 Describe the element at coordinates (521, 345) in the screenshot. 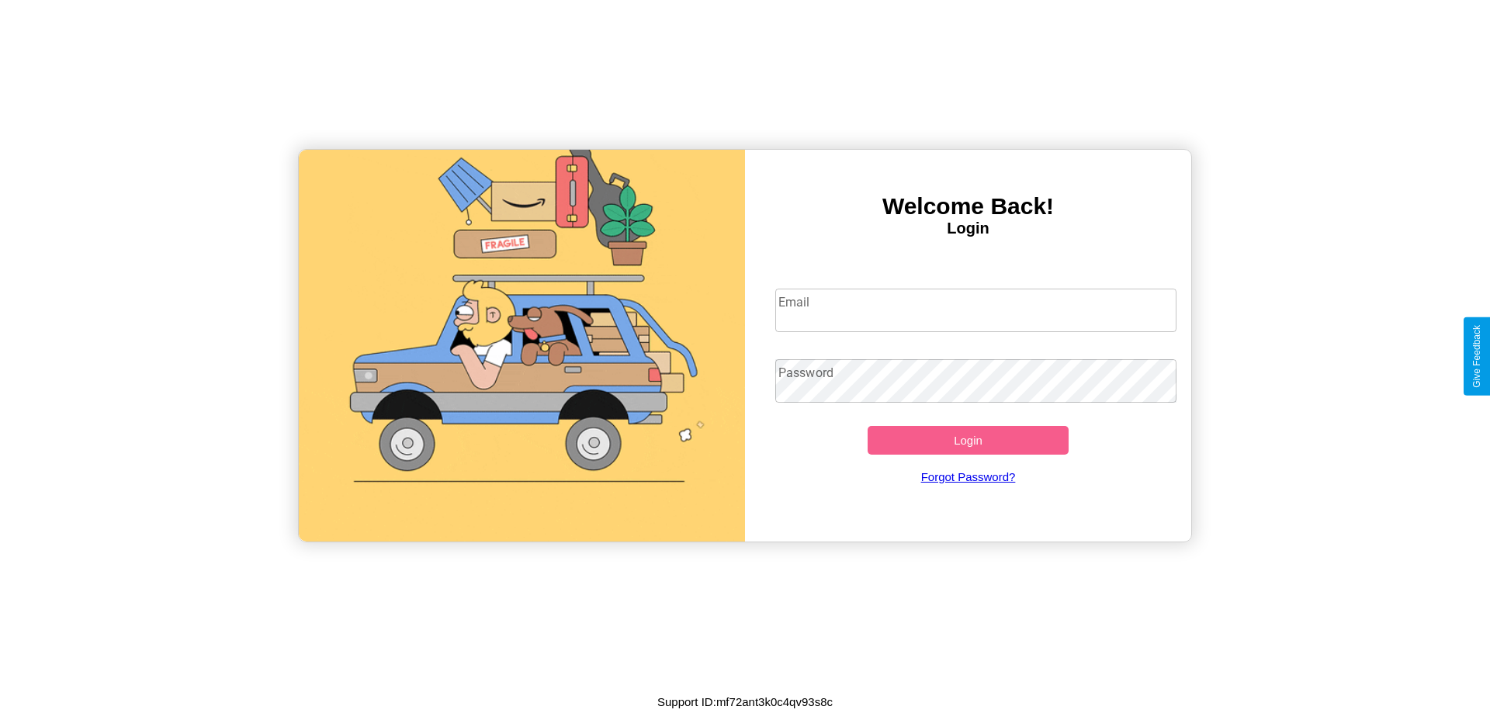

I see `img: gif` at that location.